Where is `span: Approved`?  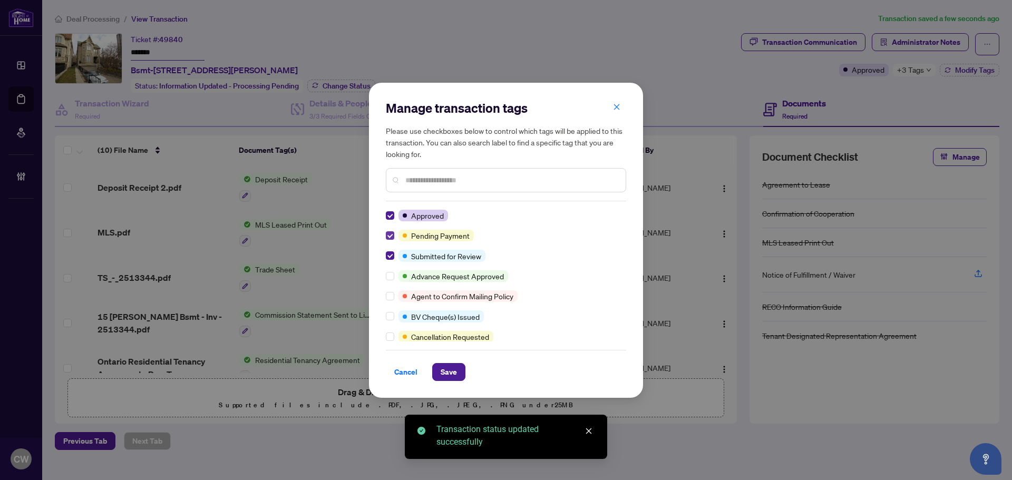 span: Approved is located at coordinates (427, 215).